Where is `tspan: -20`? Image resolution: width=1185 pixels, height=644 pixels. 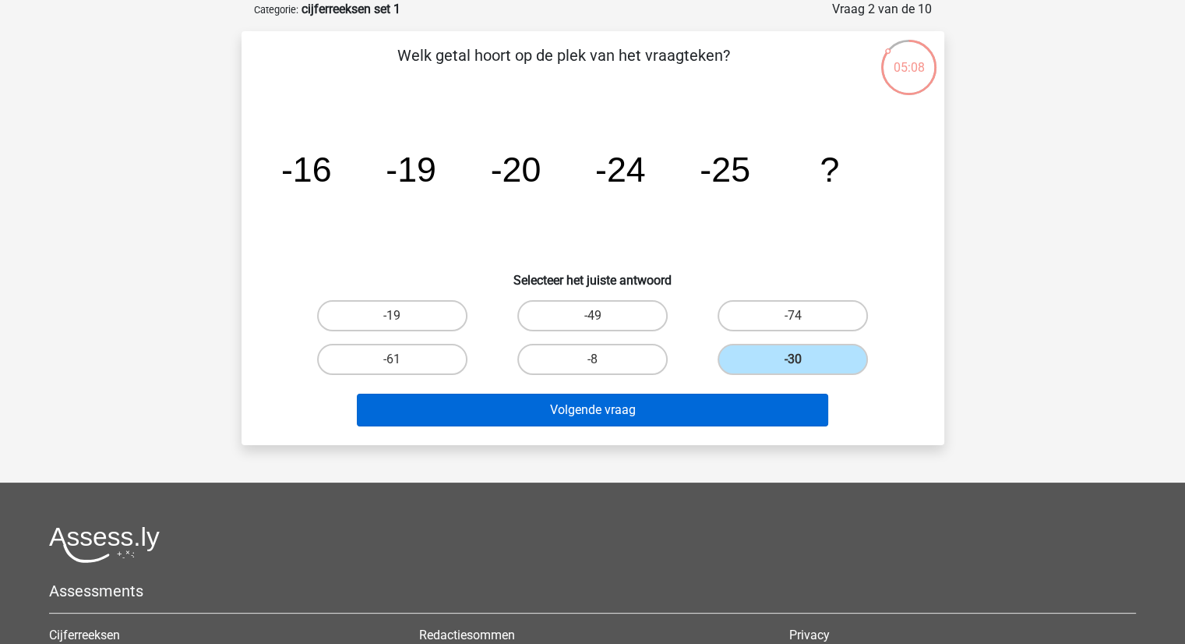
tspan: -20 is located at coordinates (515, 169).